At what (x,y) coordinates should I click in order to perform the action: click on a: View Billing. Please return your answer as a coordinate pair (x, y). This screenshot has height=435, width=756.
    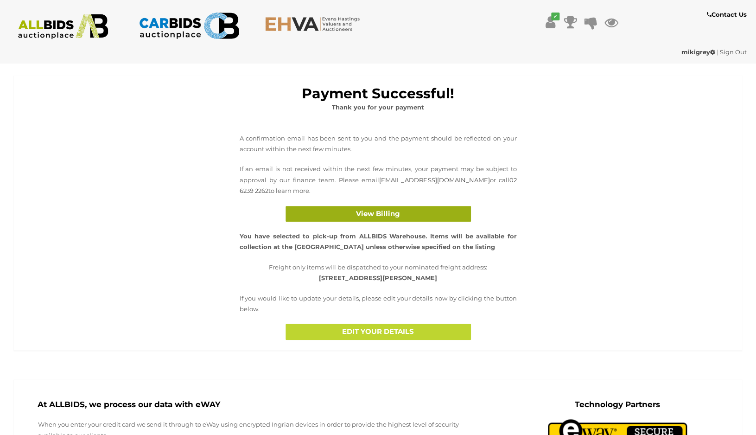
    Looking at the image, I should click on (378, 214).